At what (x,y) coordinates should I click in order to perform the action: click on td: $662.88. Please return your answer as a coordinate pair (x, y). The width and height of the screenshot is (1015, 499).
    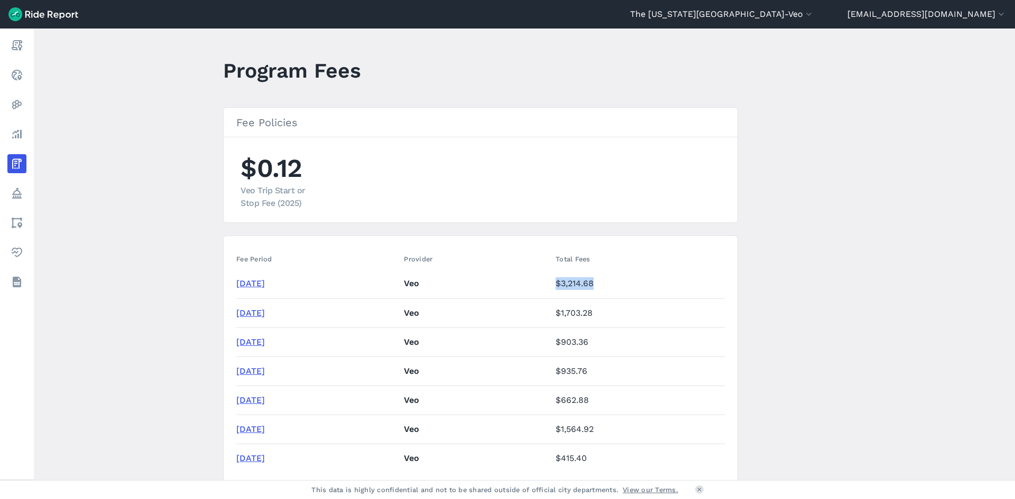
    Looking at the image, I should click on (638, 400).